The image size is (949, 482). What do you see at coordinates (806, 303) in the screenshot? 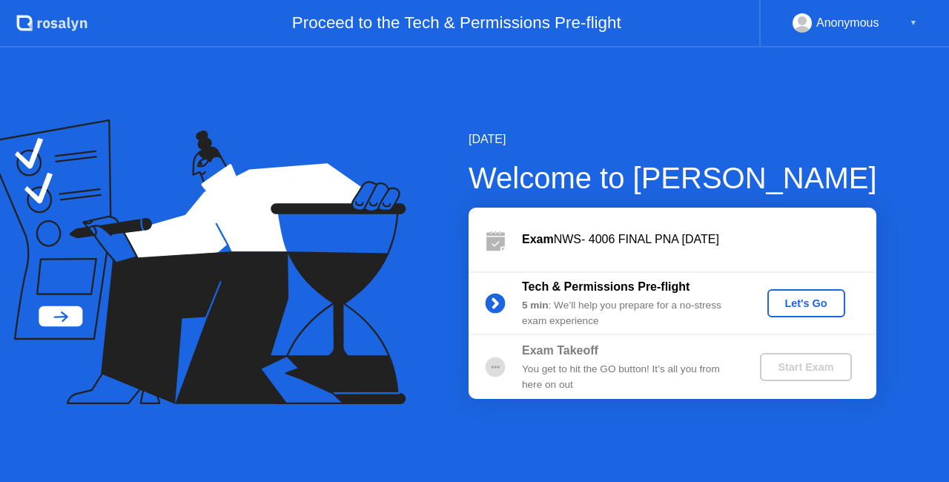
I see `div: Let's Go` at bounding box center [806, 303].